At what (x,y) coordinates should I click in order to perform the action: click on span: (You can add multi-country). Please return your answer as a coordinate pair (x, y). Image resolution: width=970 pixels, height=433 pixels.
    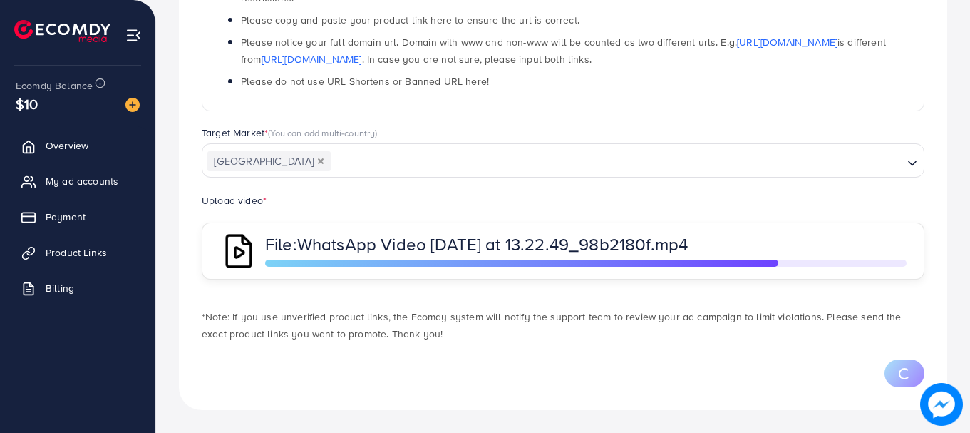
    Looking at the image, I should click on (322, 133).